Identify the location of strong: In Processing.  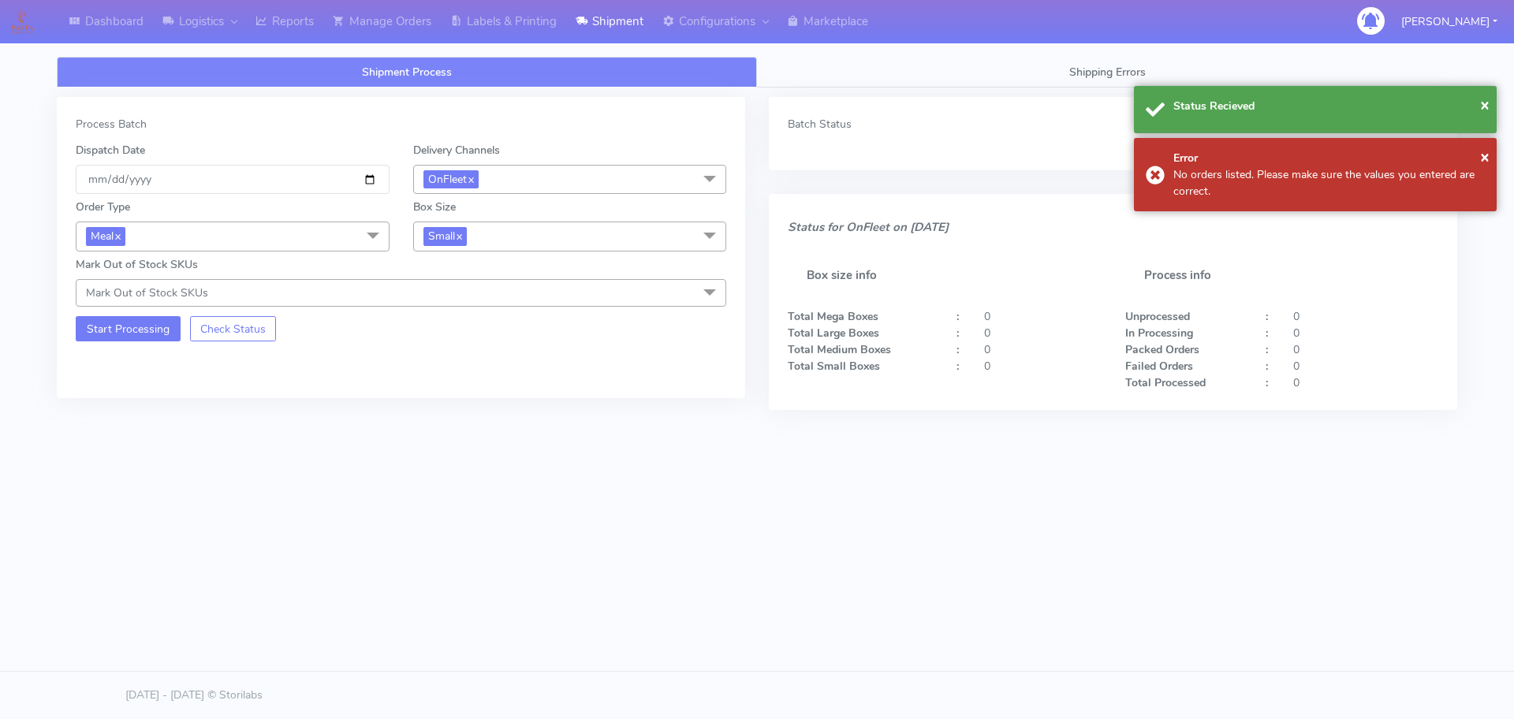
(1159, 333).